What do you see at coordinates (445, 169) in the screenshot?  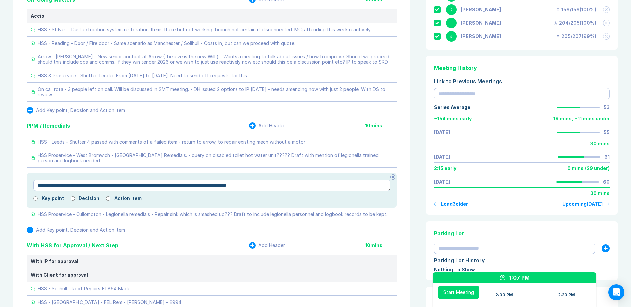 I see `div: 2:15 early` at bounding box center [445, 169].